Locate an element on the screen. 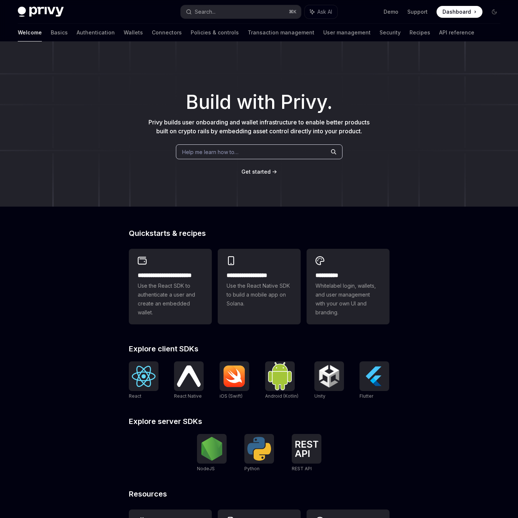  a: PythonPython is located at coordinates (259, 453).